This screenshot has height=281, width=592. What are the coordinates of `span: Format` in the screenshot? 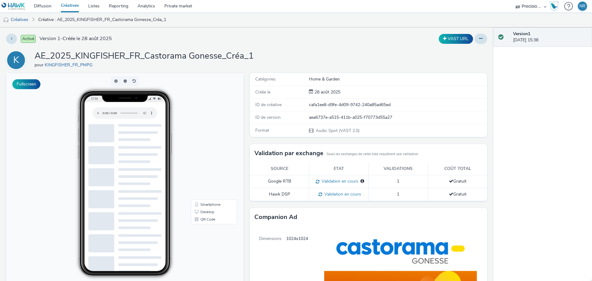 It's located at (262, 130).